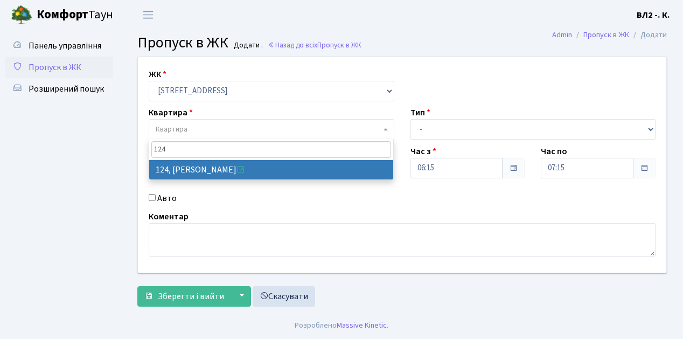 The height and width of the screenshot is (339, 683). Describe the element at coordinates (653, 15) in the screenshot. I see `b: ВЛ2 -. К.` at that location.